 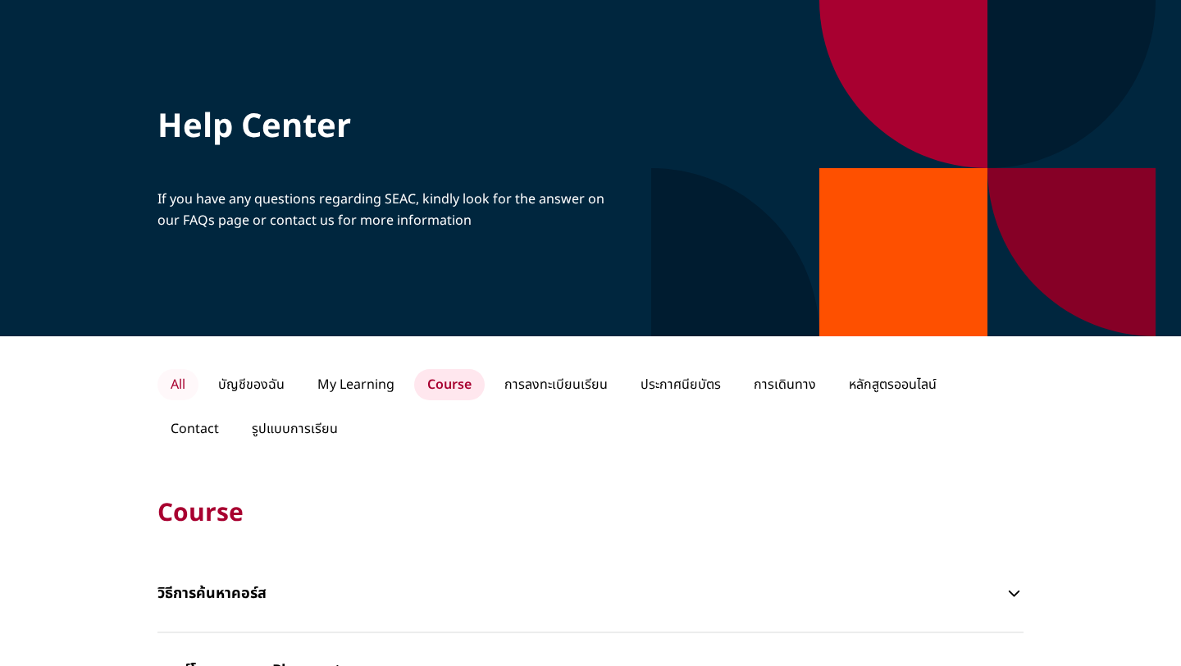 I want to click on p: หลักสูตรออนไลน์, so click(x=892, y=385).